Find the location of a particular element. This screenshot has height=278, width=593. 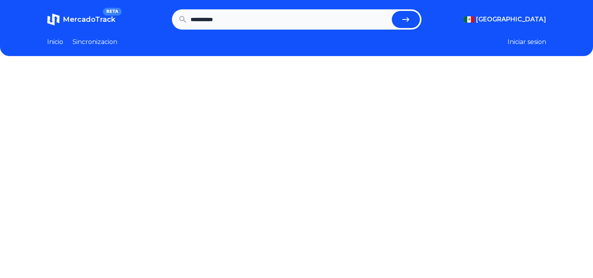

span: MercadoTrack is located at coordinates (89, 19).